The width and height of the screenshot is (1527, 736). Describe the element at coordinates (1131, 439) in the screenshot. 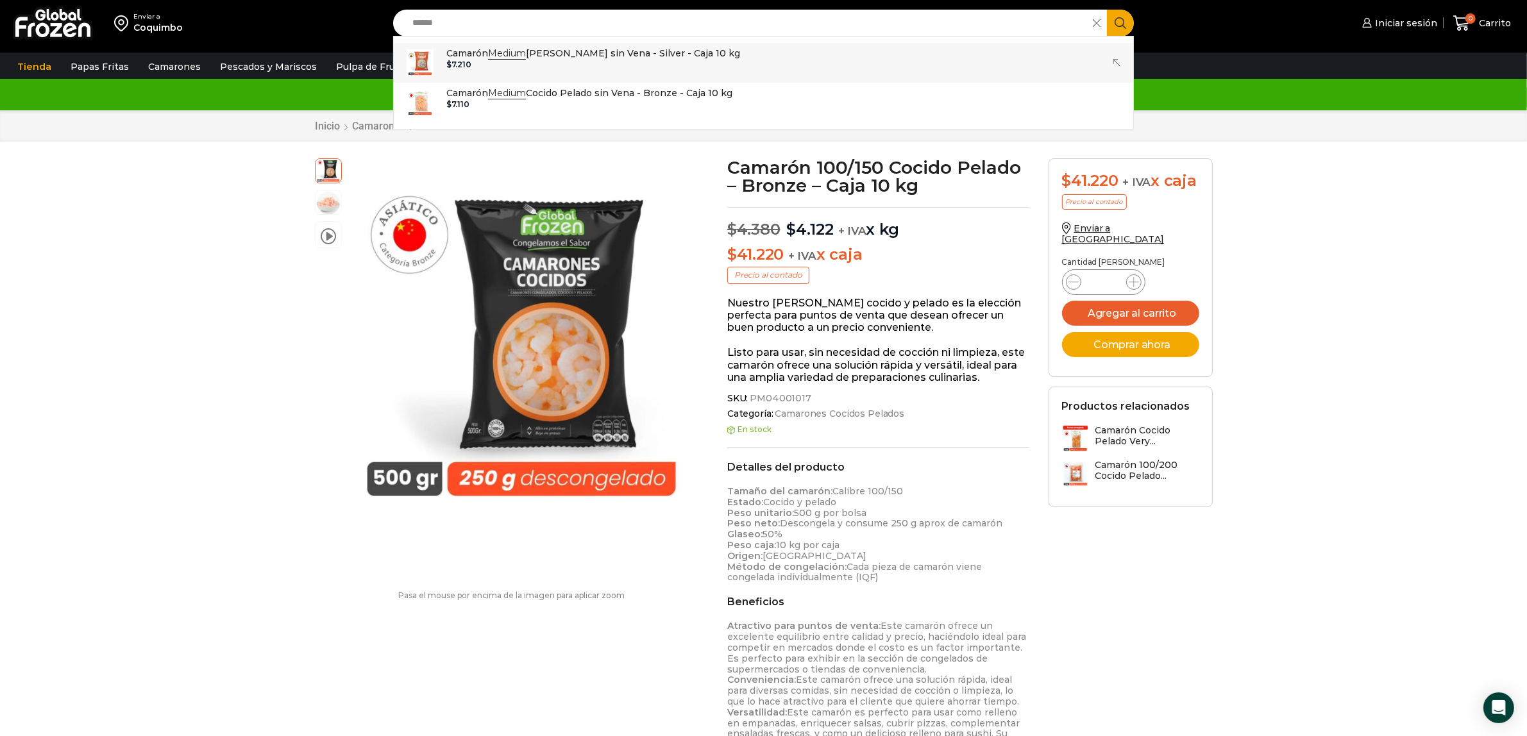

I see `a: Camarón Cocido Pelado Very...` at that location.